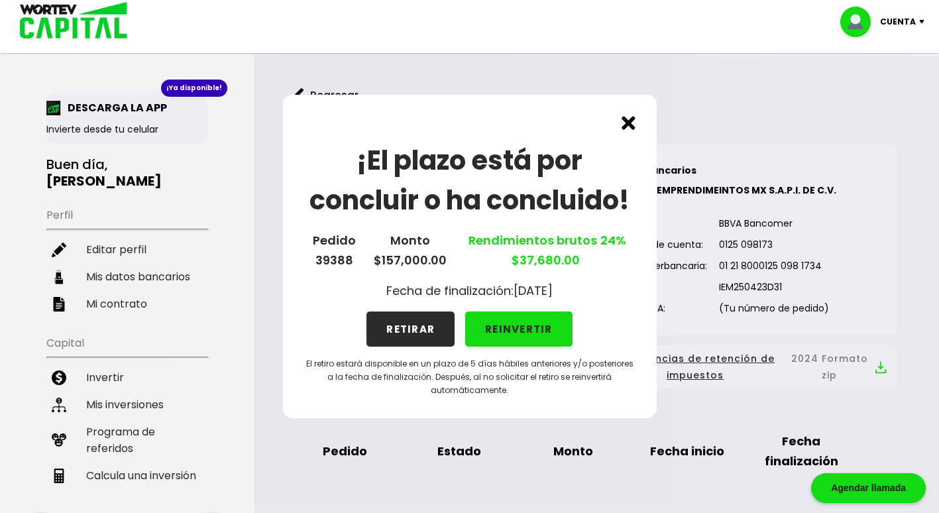 Image resolution: width=939 pixels, height=513 pixels. What do you see at coordinates (612, 240) in the screenshot?
I see `span: 24%` at bounding box center [612, 240].